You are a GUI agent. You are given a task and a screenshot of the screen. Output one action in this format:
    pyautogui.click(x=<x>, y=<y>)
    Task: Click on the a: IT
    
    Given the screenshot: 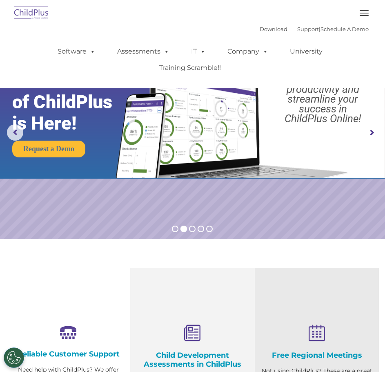 What is the action you would take?
    pyautogui.click(x=199, y=51)
    